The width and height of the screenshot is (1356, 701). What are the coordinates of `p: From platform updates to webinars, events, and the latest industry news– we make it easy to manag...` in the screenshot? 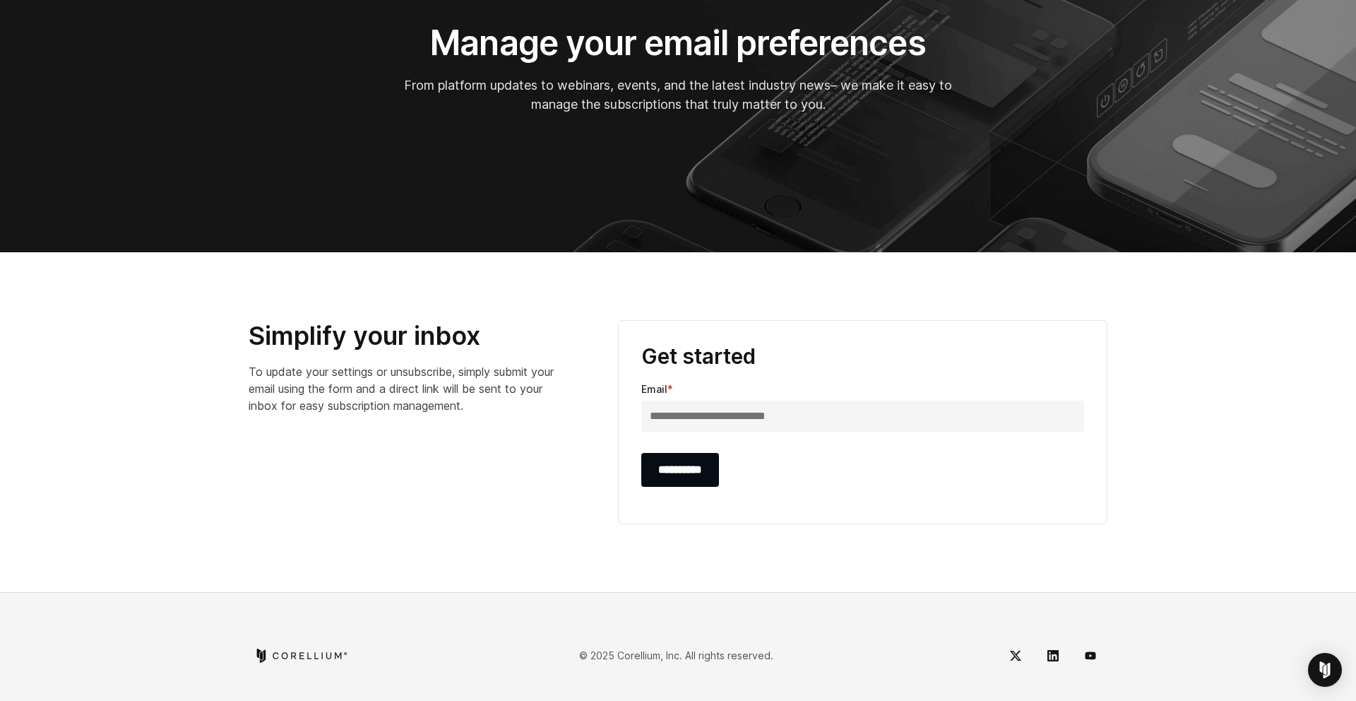 It's located at (678, 95).